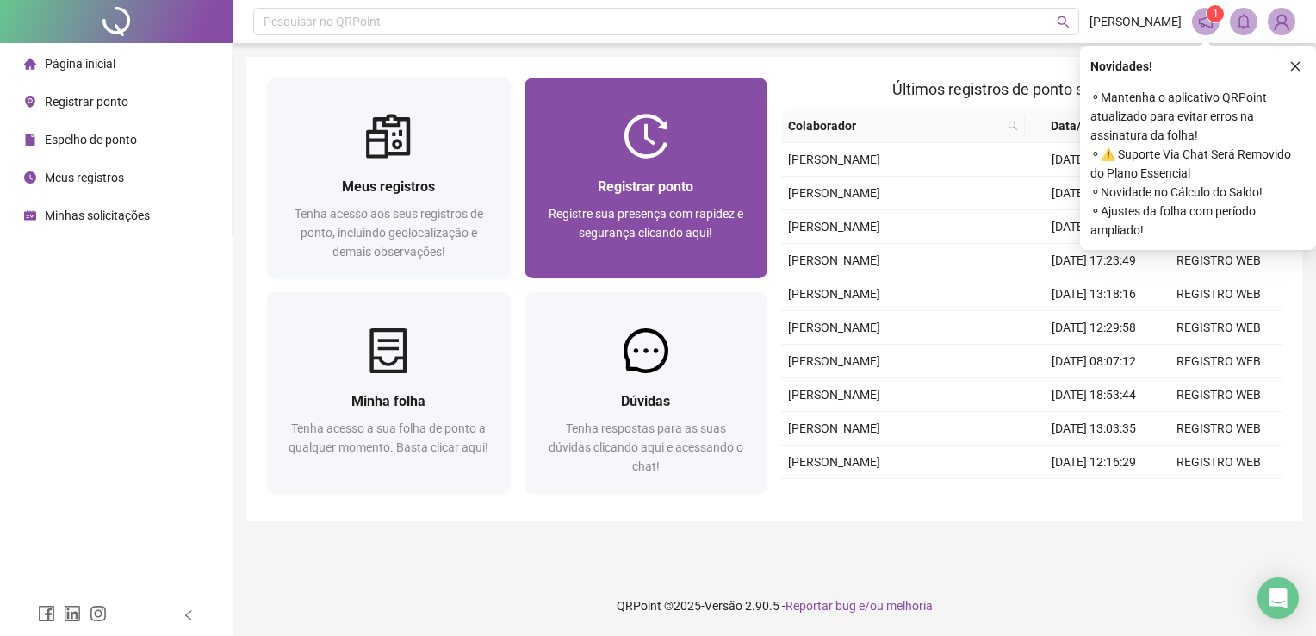  Describe the element at coordinates (30, 140) in the screenshot. I see `span: file` at that location.